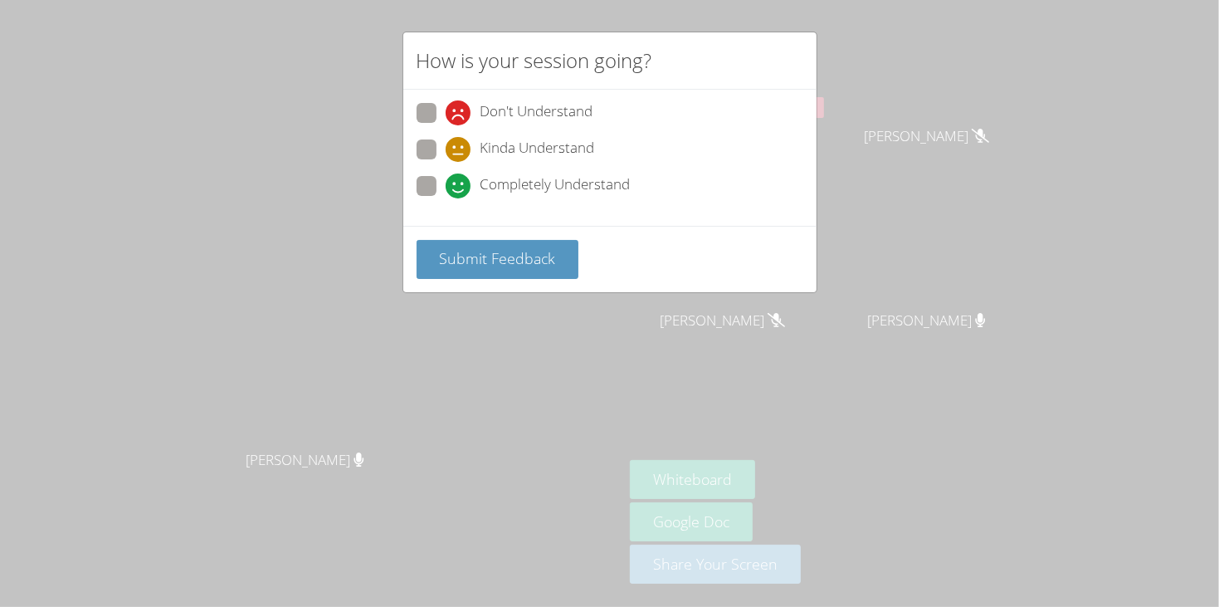 The height and width of the screenshot is (607, 1219). What do you see at coordinates (497, 258) in the screenshot?
I see `span: Submit Feedback` at bounding box center [497, 258].